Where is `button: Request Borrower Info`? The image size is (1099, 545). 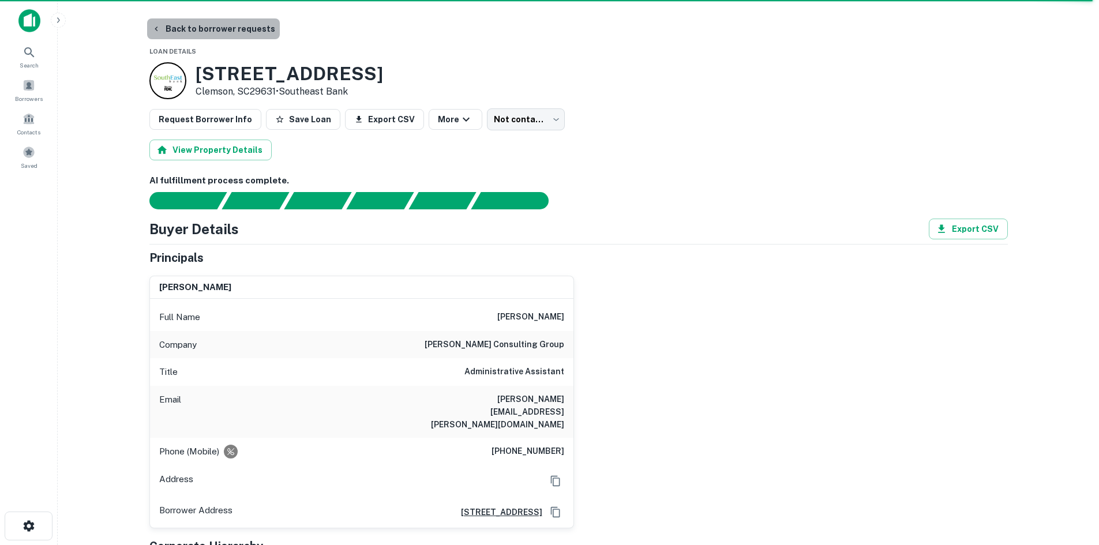 button: Request Borrower Info is located at coordinates (205, 119).